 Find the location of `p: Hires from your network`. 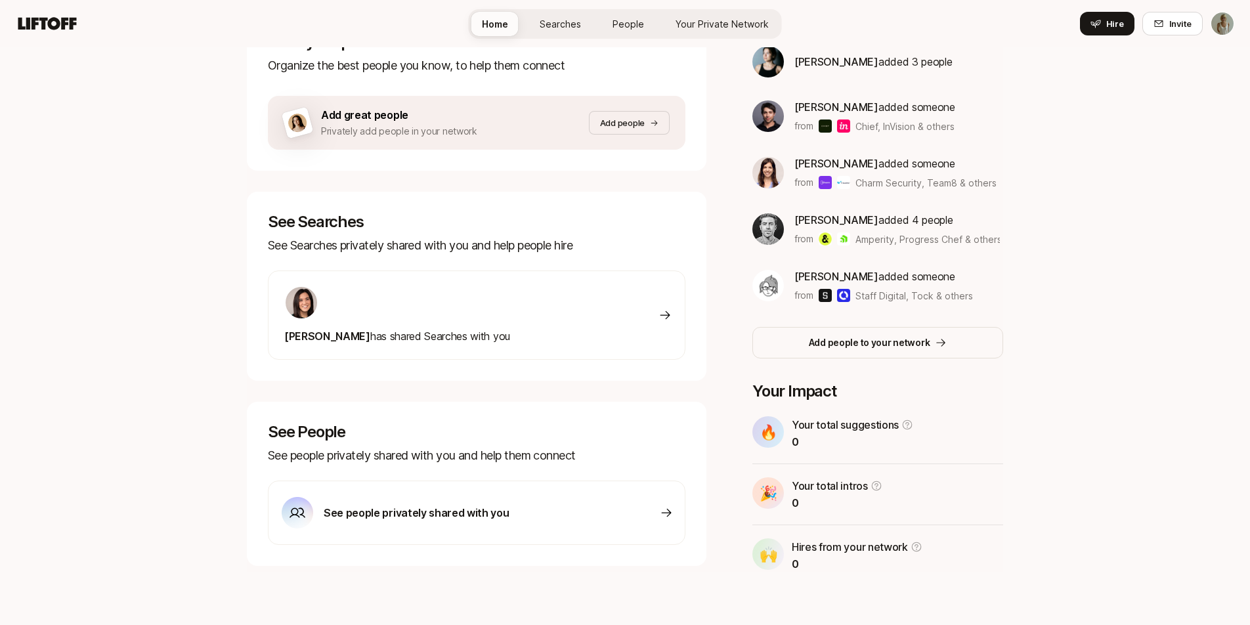

p: Hires from your network is located at coordinates (849, 547).